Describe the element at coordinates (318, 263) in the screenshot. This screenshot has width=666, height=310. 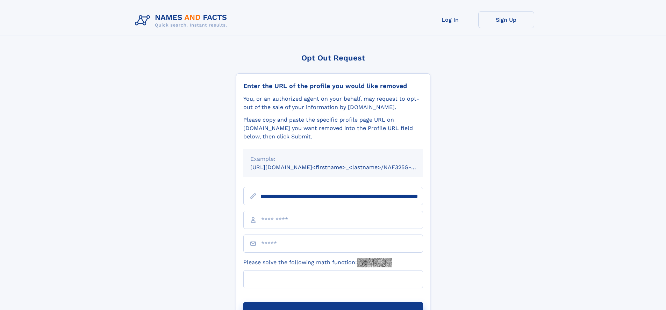
I see `label: Please solve the following math function:` at that location.